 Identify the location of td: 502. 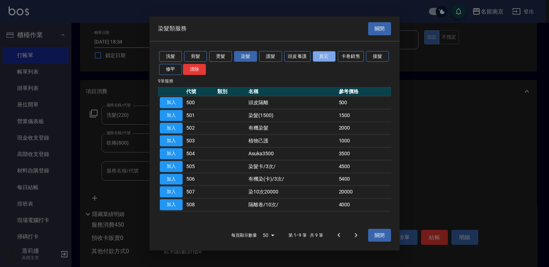
(200, 128).